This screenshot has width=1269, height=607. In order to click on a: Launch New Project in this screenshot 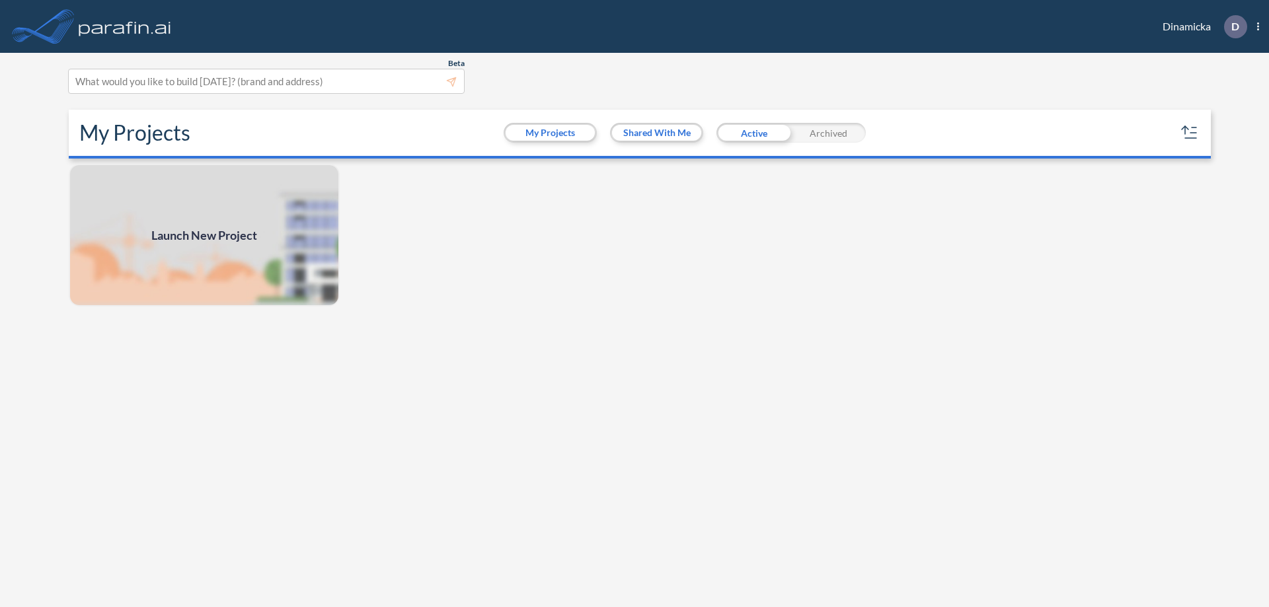, I will do `click(204, 235)`.